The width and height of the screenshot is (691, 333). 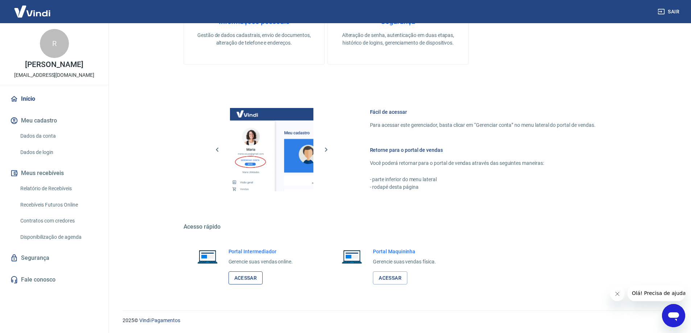 What do you see at coordinates (398, 321) in the screenshot?
I see `p: 2025 ©` at bounding box center [398, 321].